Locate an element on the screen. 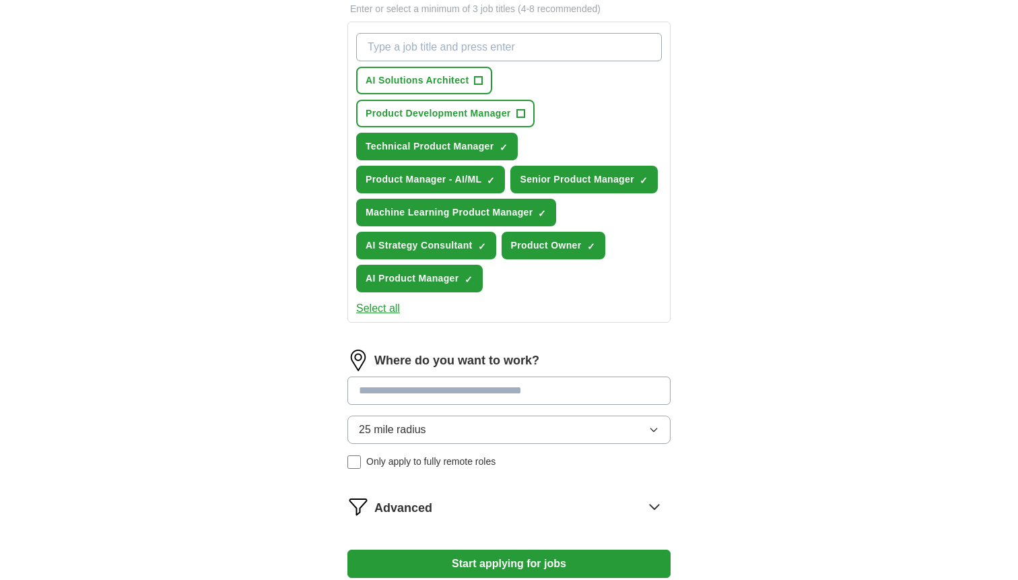 This screenshot has height=580, width=1018. button: Select all is located at coordinates (378, 308).